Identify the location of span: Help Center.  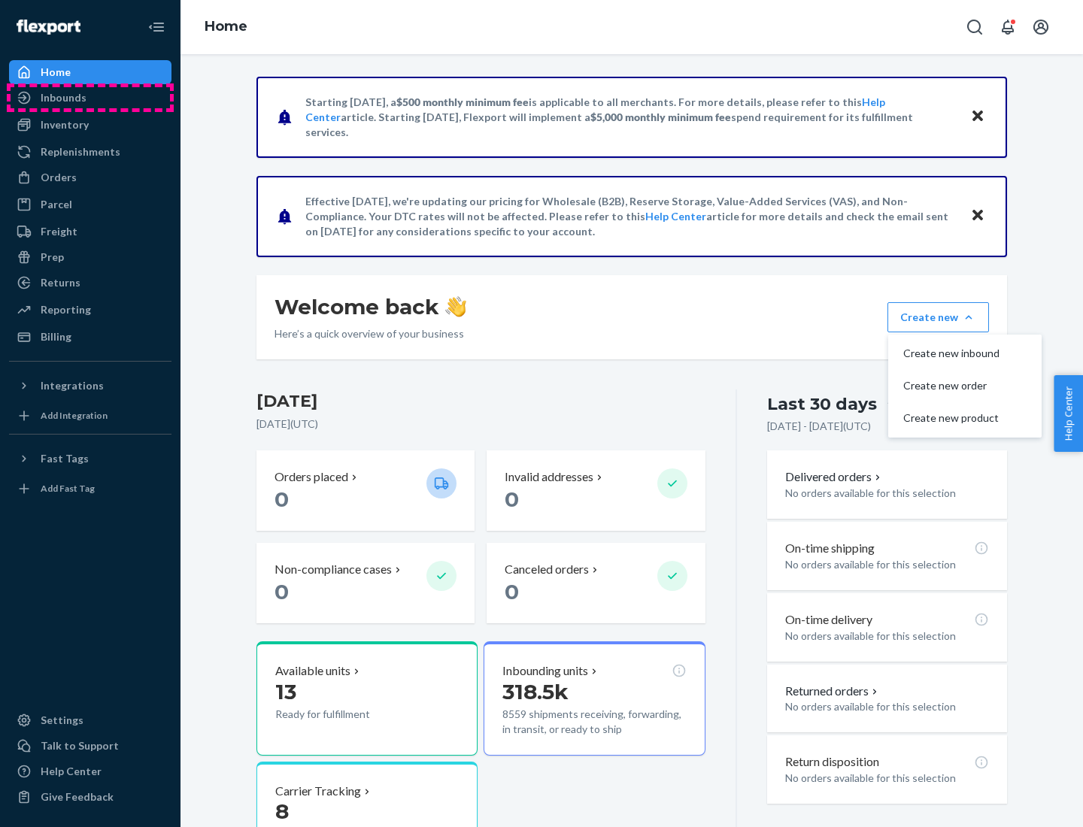
(1068, 414).